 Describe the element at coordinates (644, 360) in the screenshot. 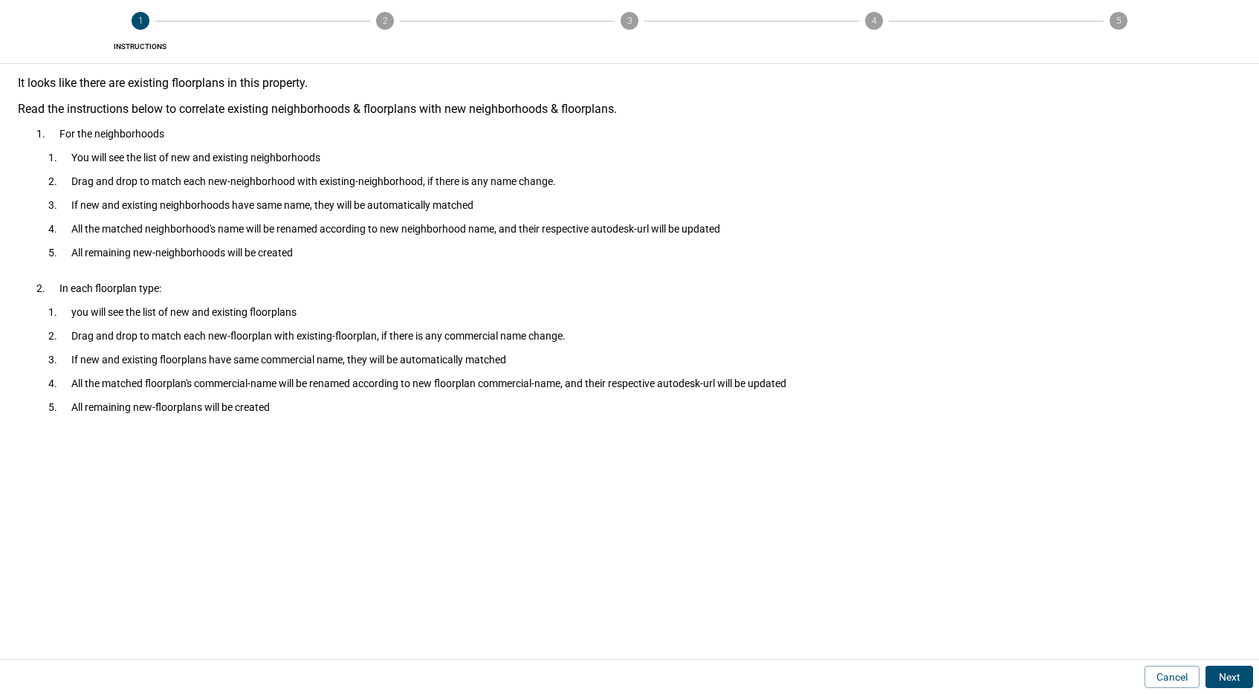

I see `li: If new and existing floorplans have same commercial name, they will be automatically matched` at that location.